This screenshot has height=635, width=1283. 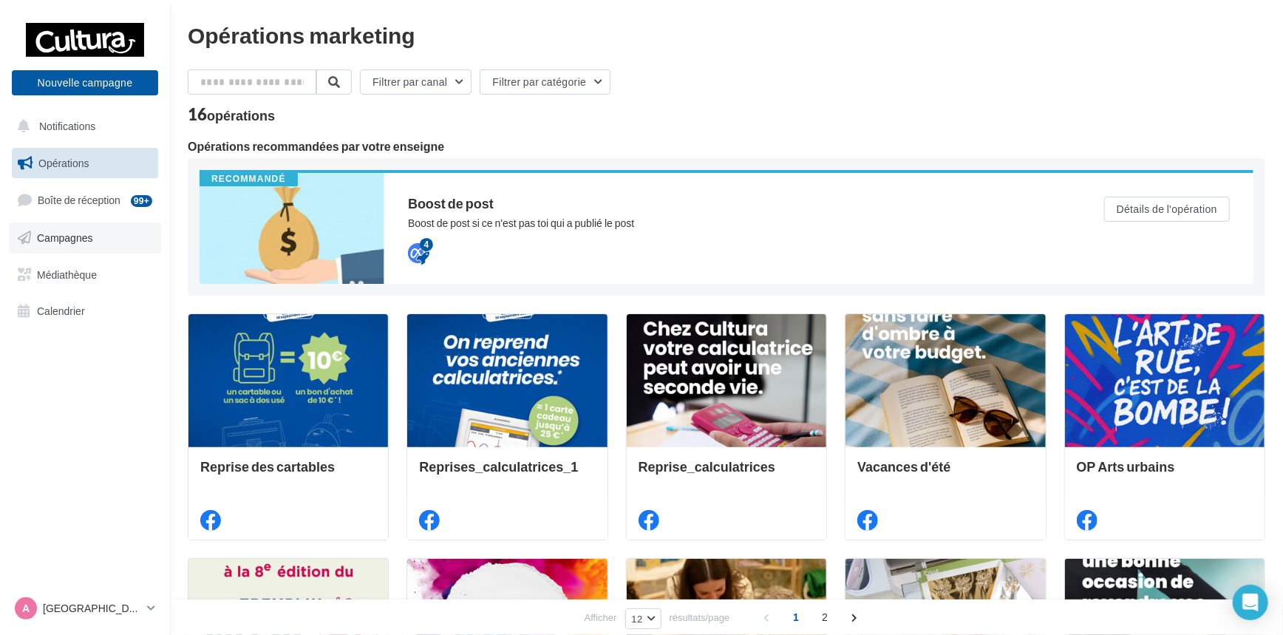 I want to click on div: opérations, so click(x=241, y=115).